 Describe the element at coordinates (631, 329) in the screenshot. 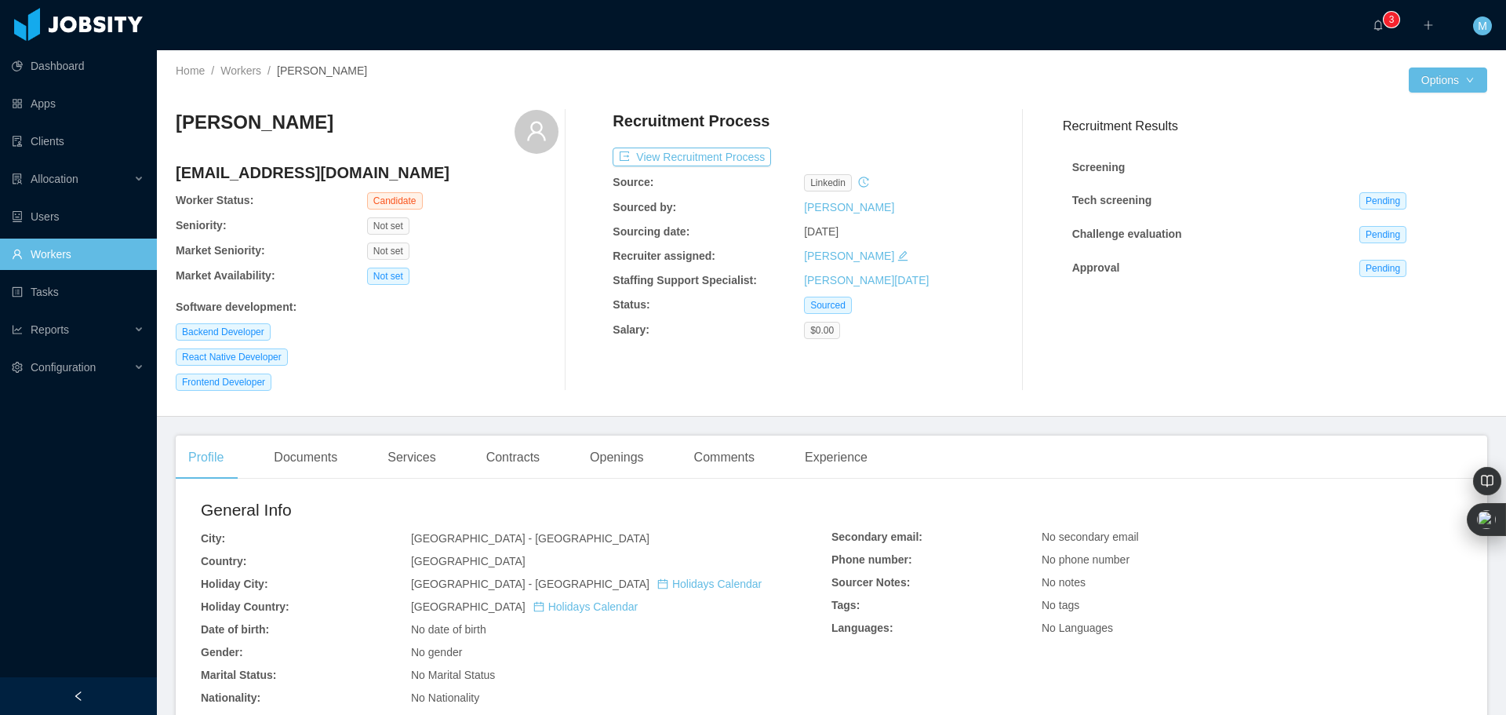

I see `b: Salary:` at that location.